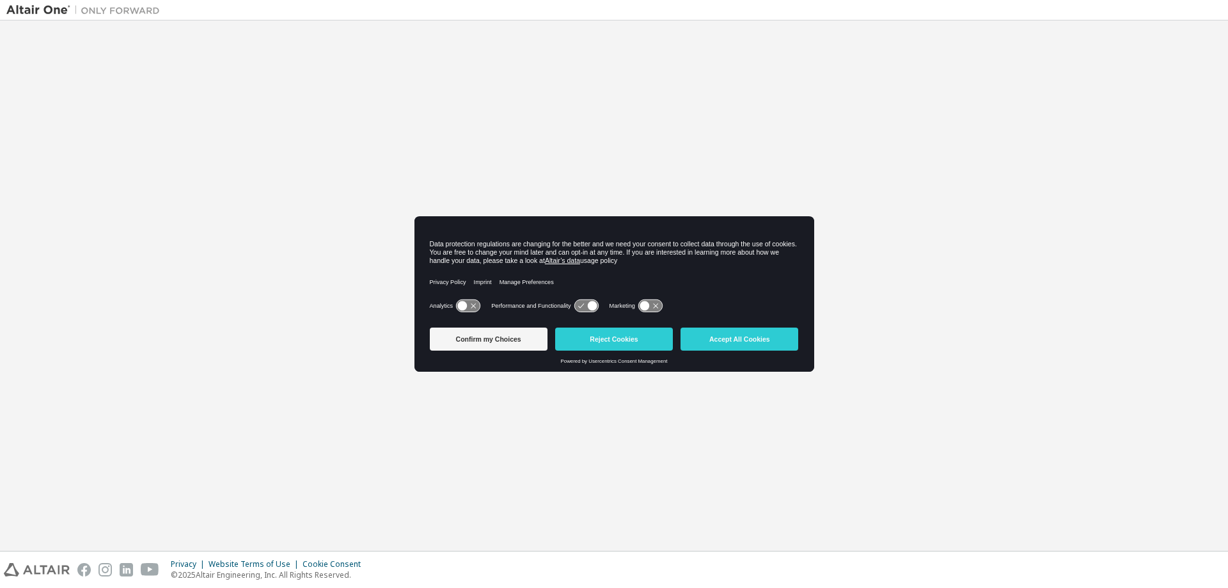 Image resolution: width=1228 pixels, height=588 pixels. Describe the element at coordinates (84, 569) in the screenshot. I see `img: facebook.svg` at that location.